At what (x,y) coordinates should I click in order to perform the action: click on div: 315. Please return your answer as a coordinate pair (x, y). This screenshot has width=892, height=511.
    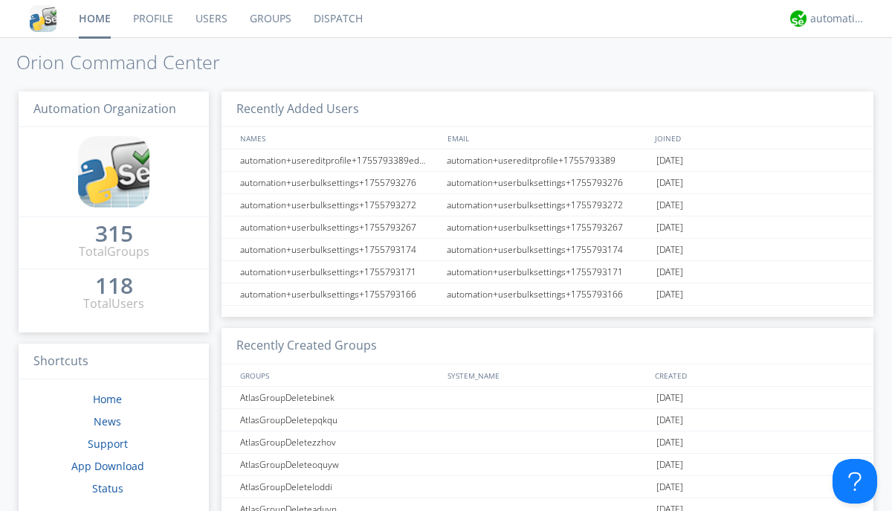
    Looking at the image, I should click on (114, 233).